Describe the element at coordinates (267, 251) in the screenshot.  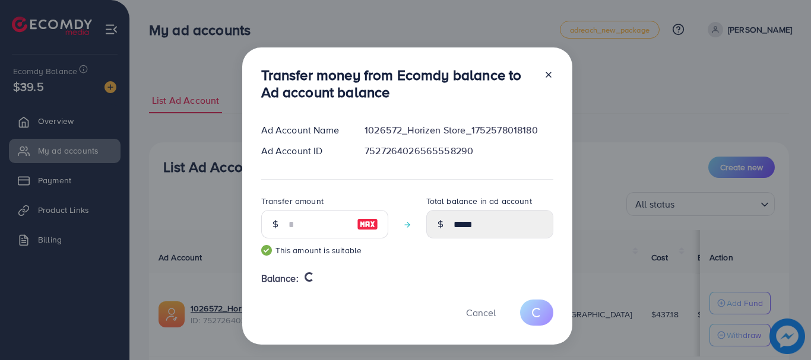
I see `img: guide` at that location.